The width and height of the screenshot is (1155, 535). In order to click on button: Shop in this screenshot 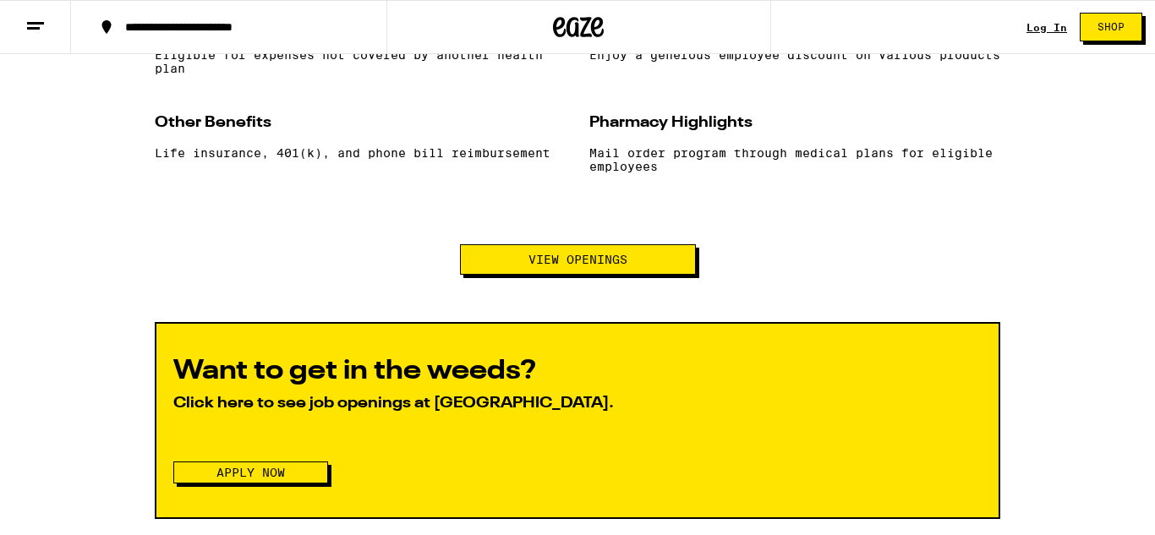, I will do `click(1111, 27)`.